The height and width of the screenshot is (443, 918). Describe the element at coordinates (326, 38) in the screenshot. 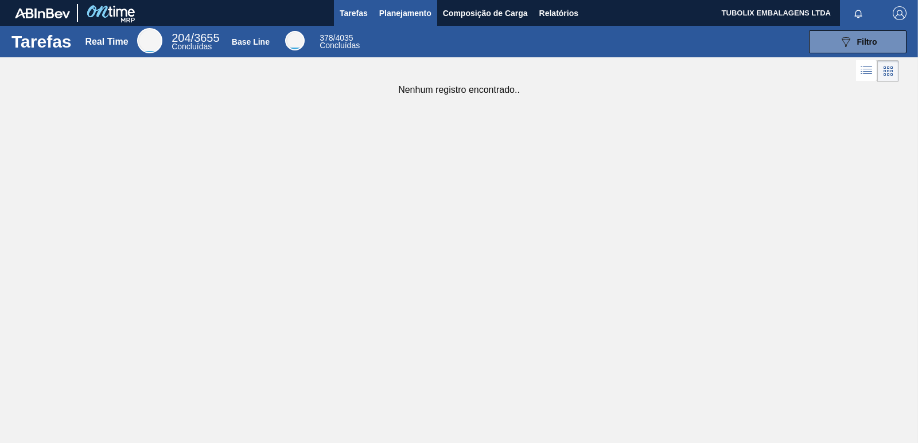

I see `span: 378` at that location.